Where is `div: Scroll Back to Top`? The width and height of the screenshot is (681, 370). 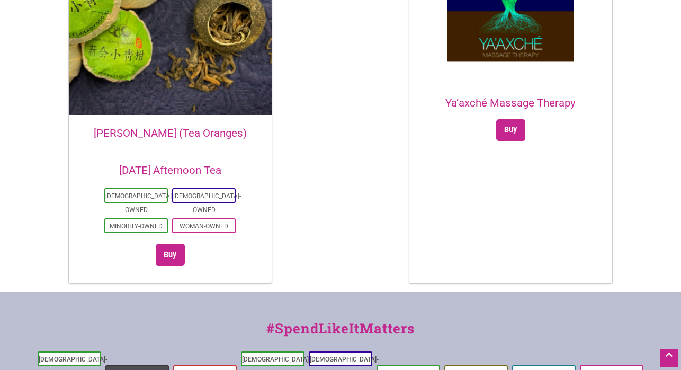 div: Scroll Back to Top is located at coordinates (669, 357).